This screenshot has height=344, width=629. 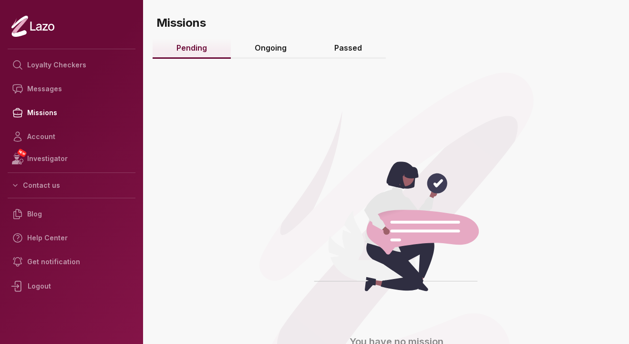 What do you see at coordinates (72, 158) in the screenshot?
I see `a: NEWInvestigator` at bounding box center [72, 158].